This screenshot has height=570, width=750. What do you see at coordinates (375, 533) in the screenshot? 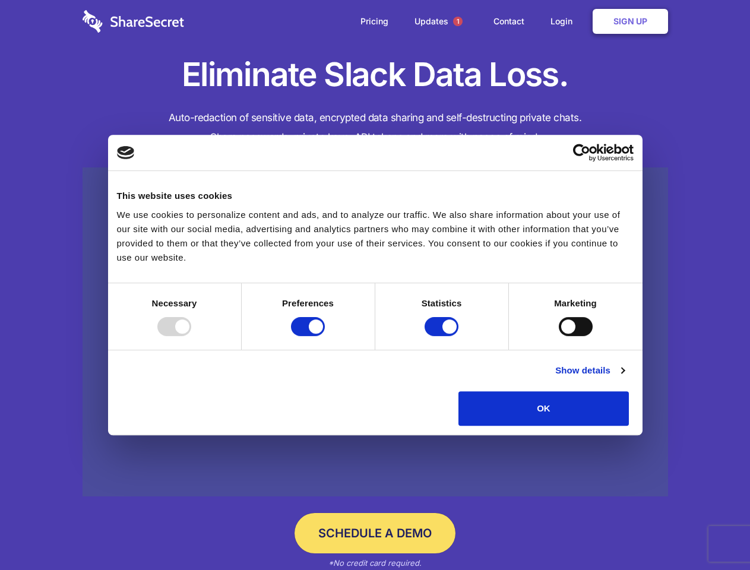
I see `a: Schedule a Demo` at bounding box center [375, 533].